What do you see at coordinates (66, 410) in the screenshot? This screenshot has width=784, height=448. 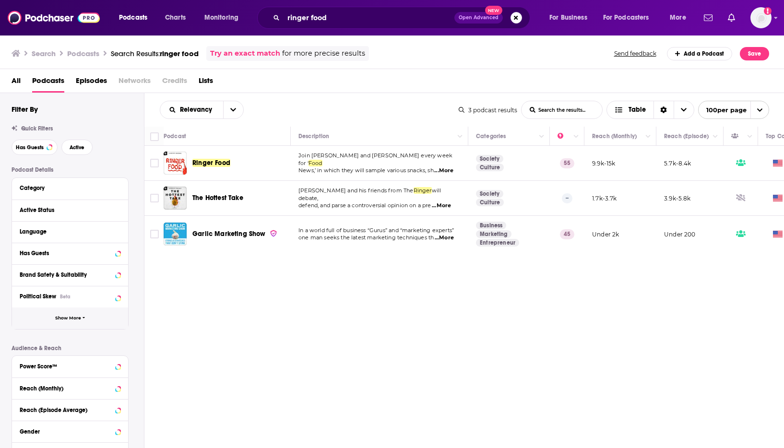 I see `div: Reach (Episode Average)` at bounding box center [66, 410].